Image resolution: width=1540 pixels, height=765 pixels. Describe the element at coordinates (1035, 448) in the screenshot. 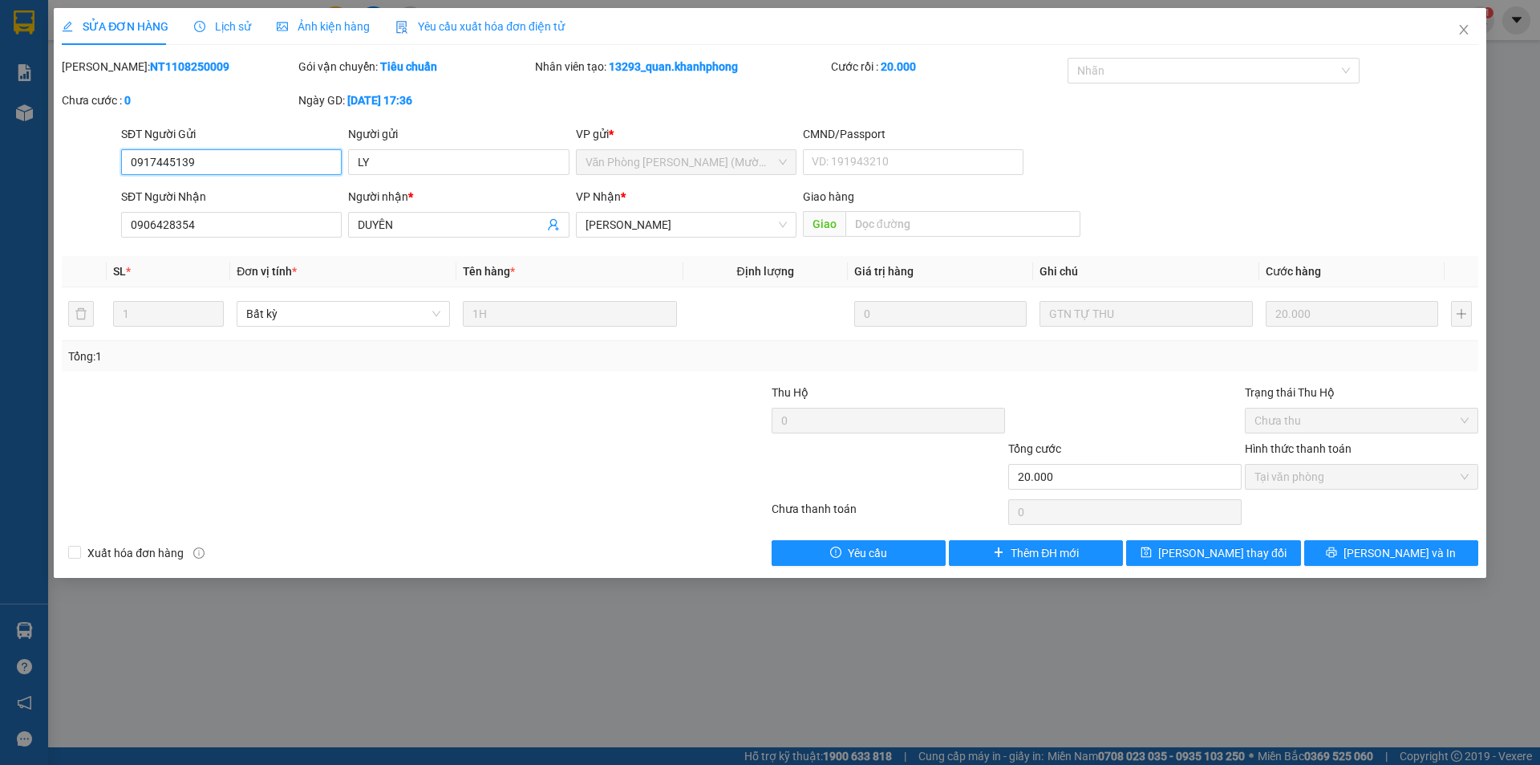

I see `span: Tổng cước` at that location.